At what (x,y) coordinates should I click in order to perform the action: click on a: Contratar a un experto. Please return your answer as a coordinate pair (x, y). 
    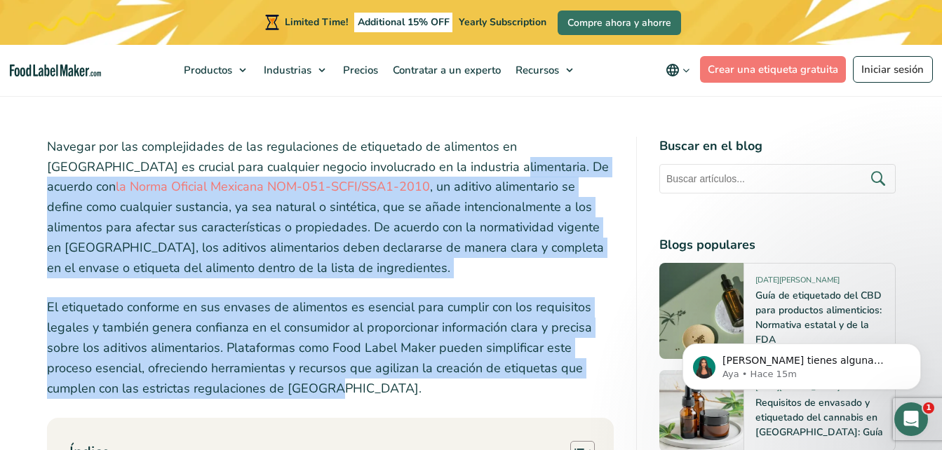
    Looking at the image, I should click on (445, 70).